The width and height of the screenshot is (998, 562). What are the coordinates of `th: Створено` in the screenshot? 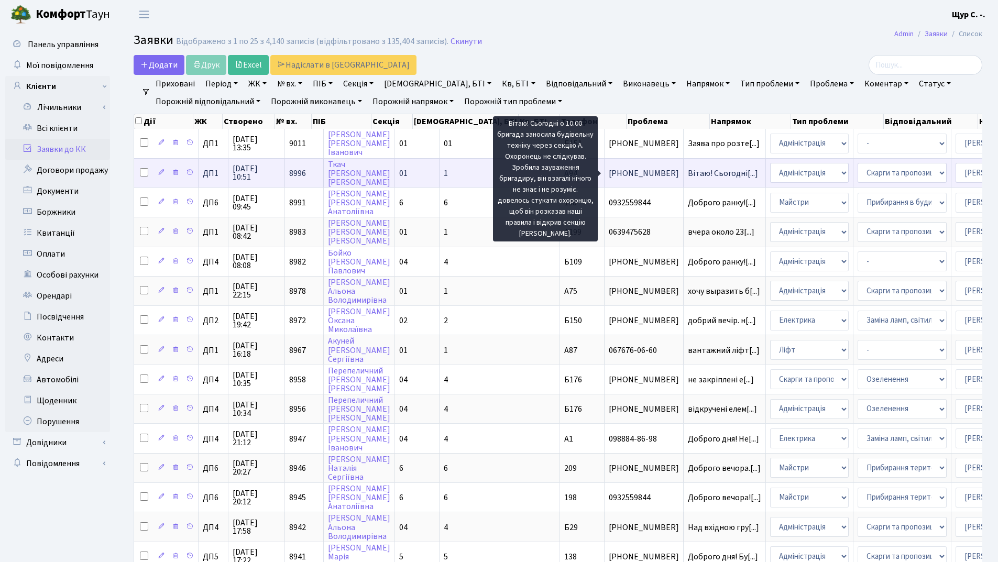 It's located at (249, 122).